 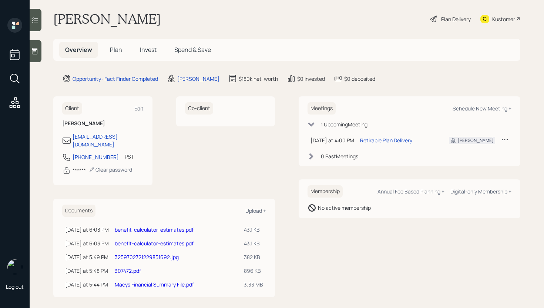 What do you see at coordinates (256, 210) in the screenshot?
I see `div: Upload +` at bounding box center [256, 210].